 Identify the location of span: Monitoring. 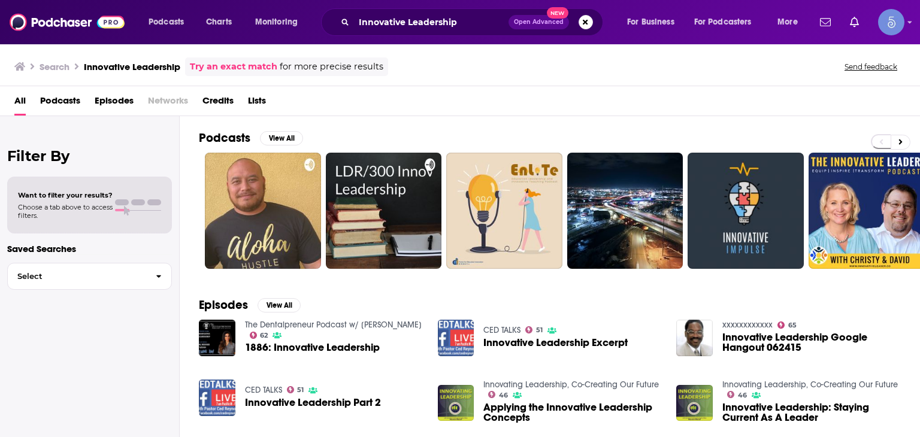
(276, 22).